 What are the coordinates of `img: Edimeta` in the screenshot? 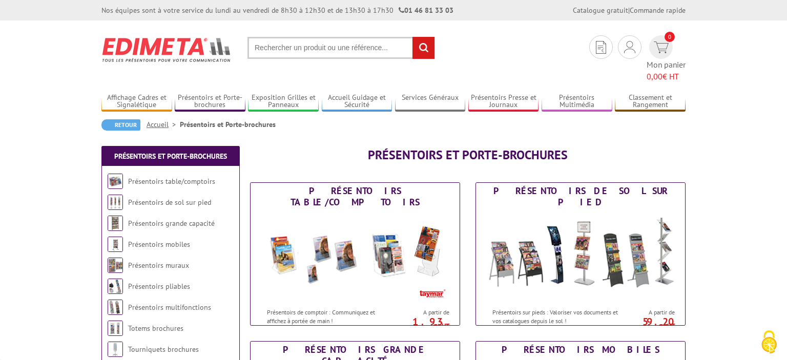 It's located at (166, 50).